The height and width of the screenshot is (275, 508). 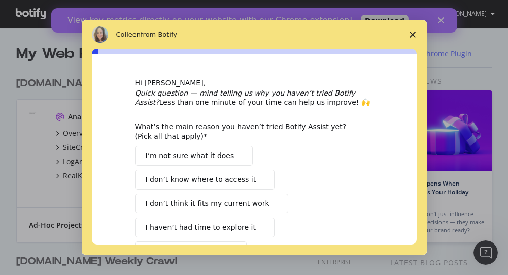 I want to click on a: Download, so click(x=334, y=13).